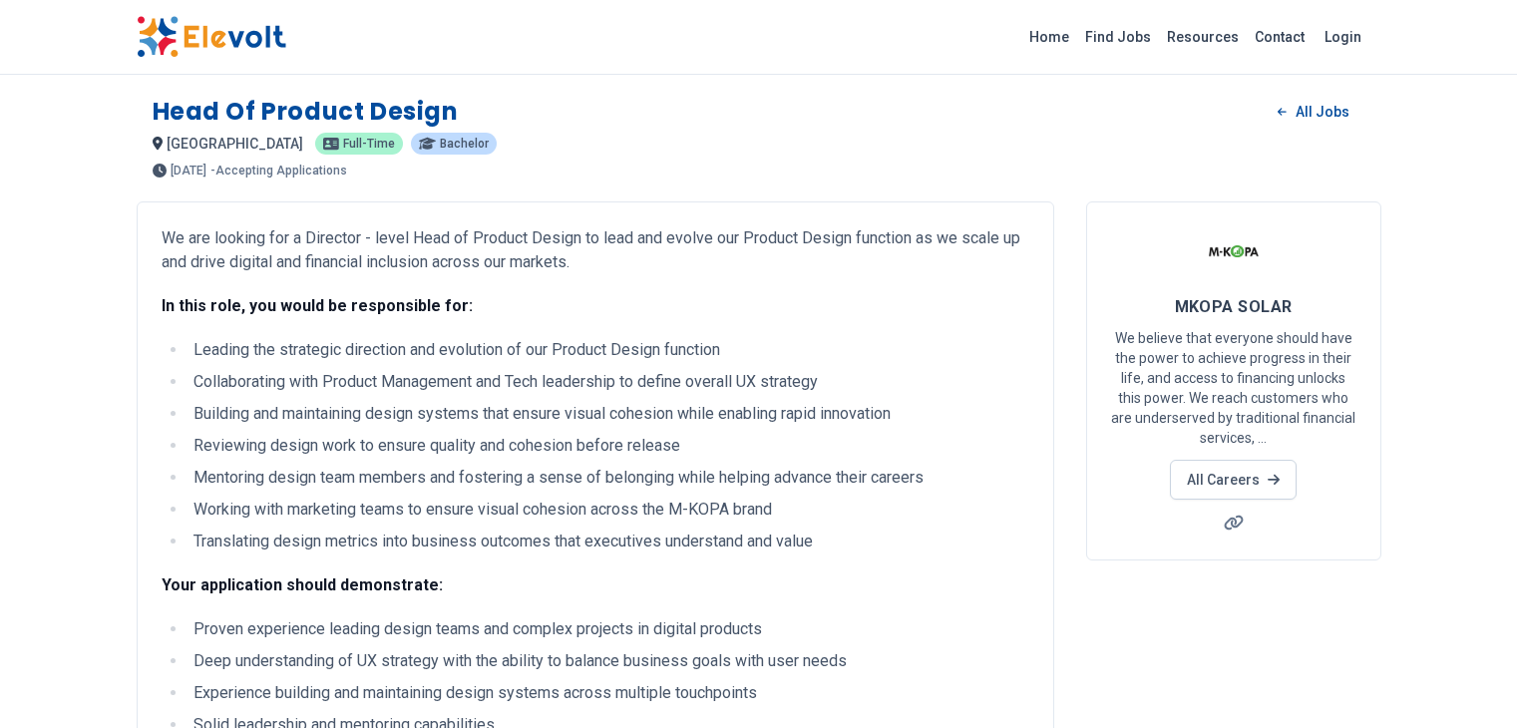 This screenshot has width=1517, height=728. Describe the element at coordinates (1312, 112) in the screenshot. I see `a: All Jobs` at that location.